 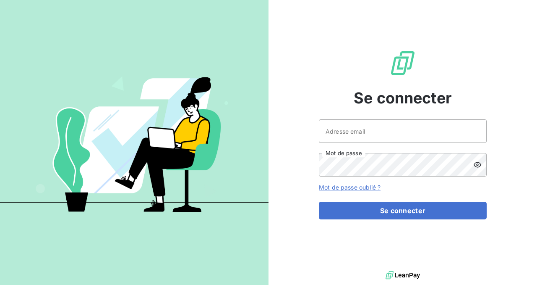 I want to click on button: Se connecter, so click(x=403, y=210).